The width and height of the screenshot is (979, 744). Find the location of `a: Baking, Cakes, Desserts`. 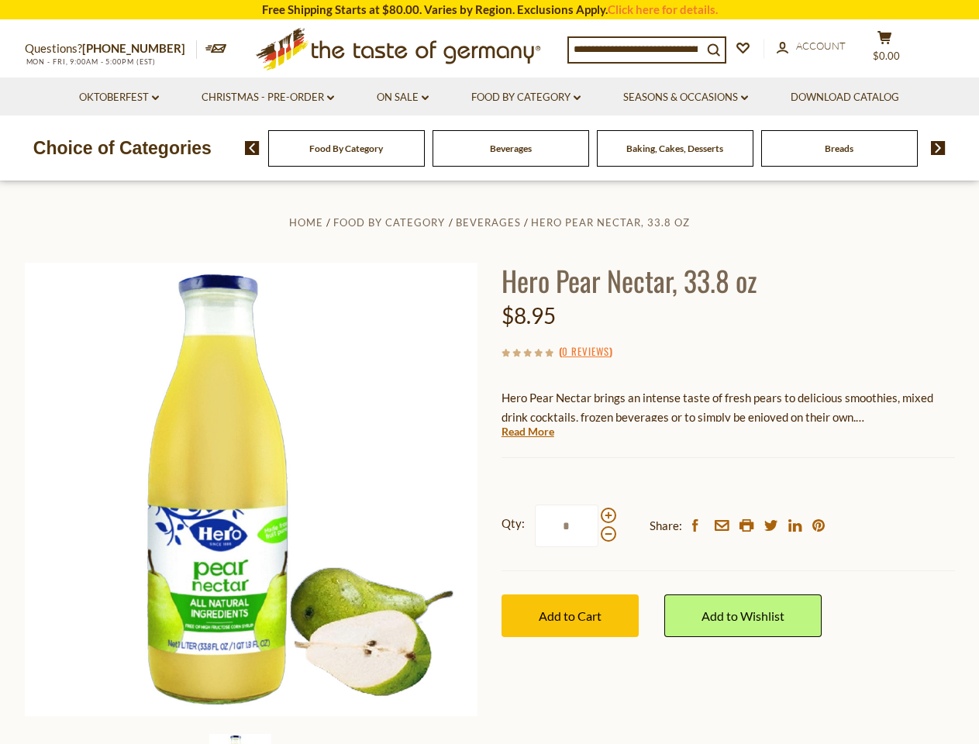

a: Baking, Cakes, Desserts is located at coordinates (674, 148).